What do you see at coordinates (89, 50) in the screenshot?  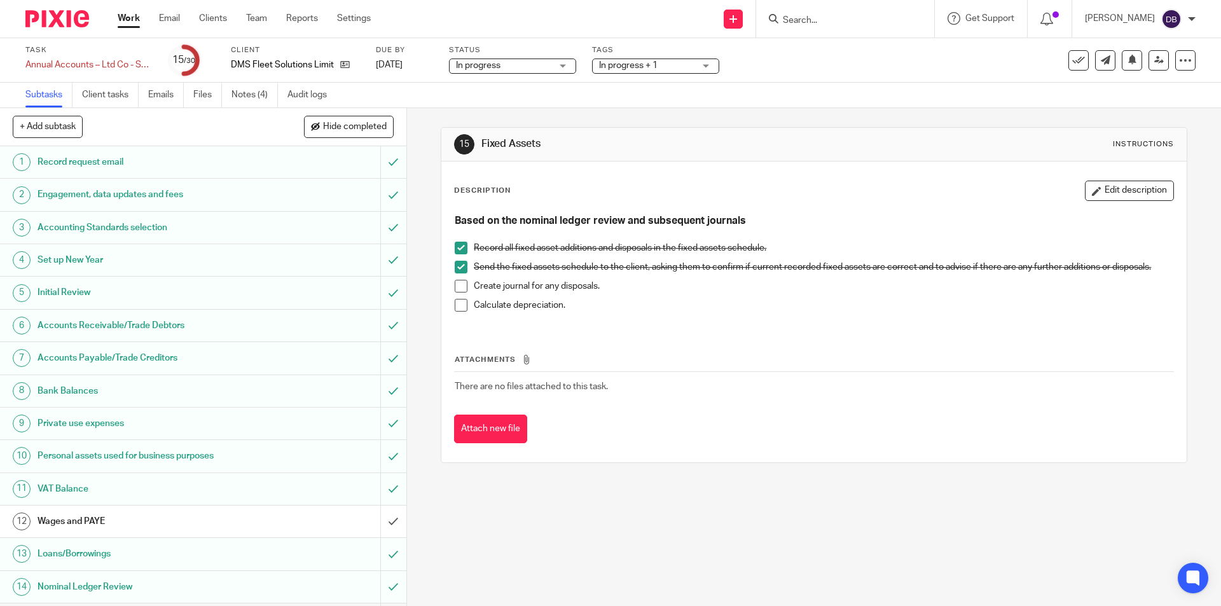 I see `label: Task` at bounding box center [89, 50].